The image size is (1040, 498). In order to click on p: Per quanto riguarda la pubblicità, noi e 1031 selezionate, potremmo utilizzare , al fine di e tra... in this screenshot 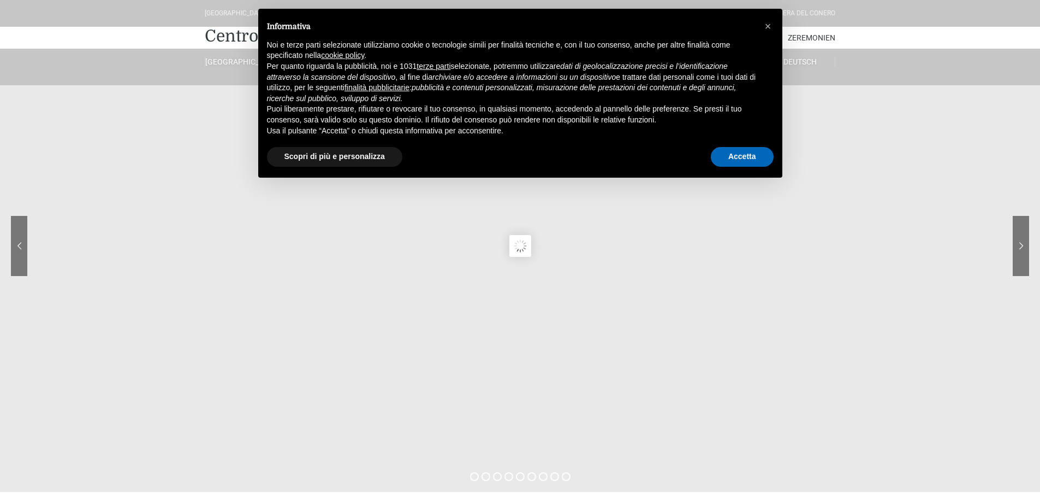, I will do `click(512, 82)`.